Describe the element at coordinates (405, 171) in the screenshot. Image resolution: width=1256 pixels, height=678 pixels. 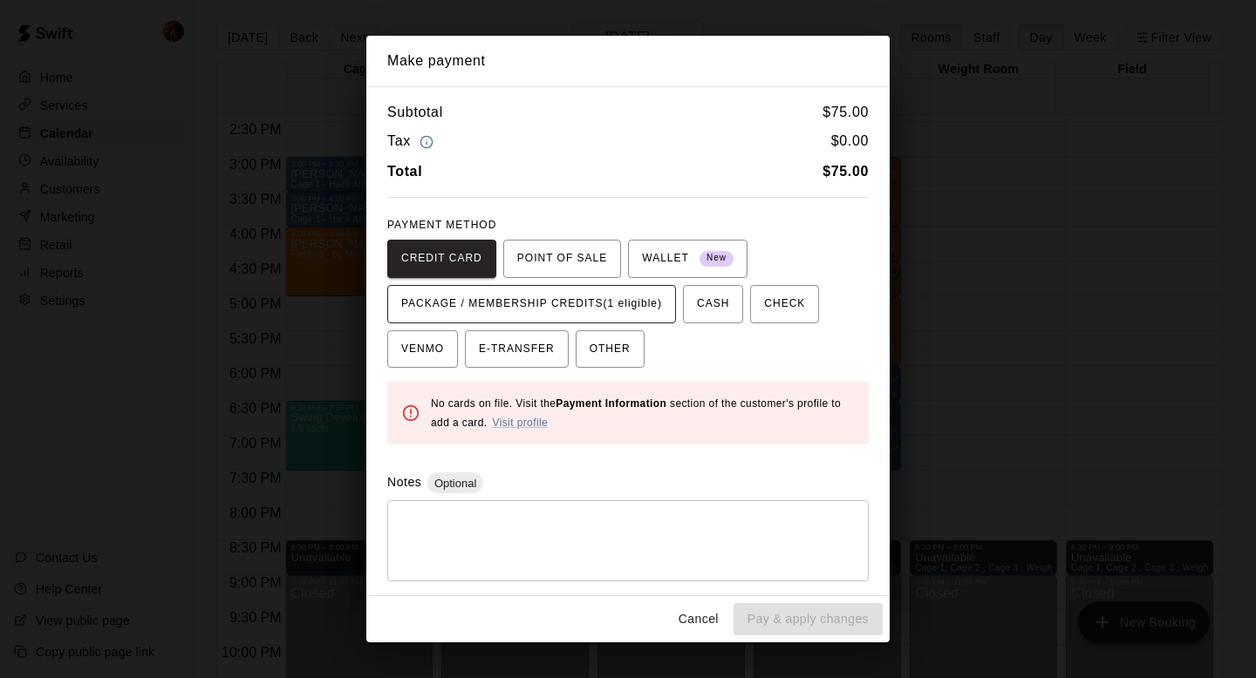
I see `b: Total` at that location.